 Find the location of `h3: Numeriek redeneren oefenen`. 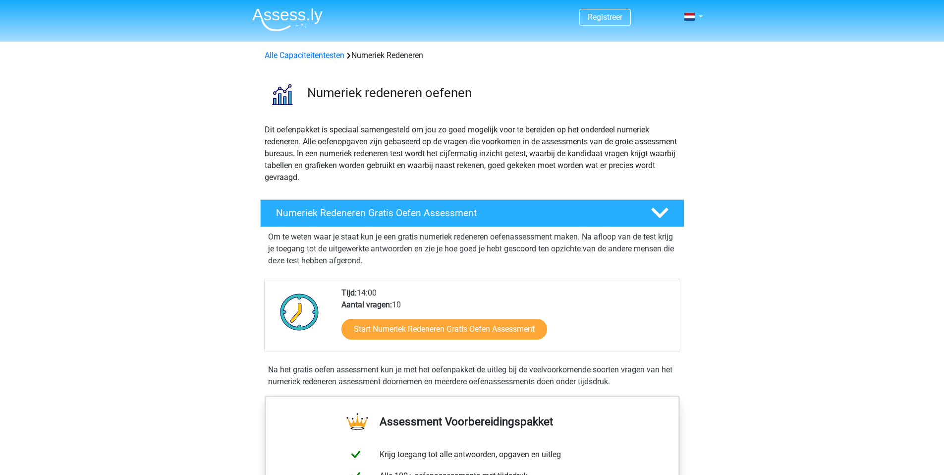

h3: Numeriek redeneren oefenen is located at coordinates (492, 93).